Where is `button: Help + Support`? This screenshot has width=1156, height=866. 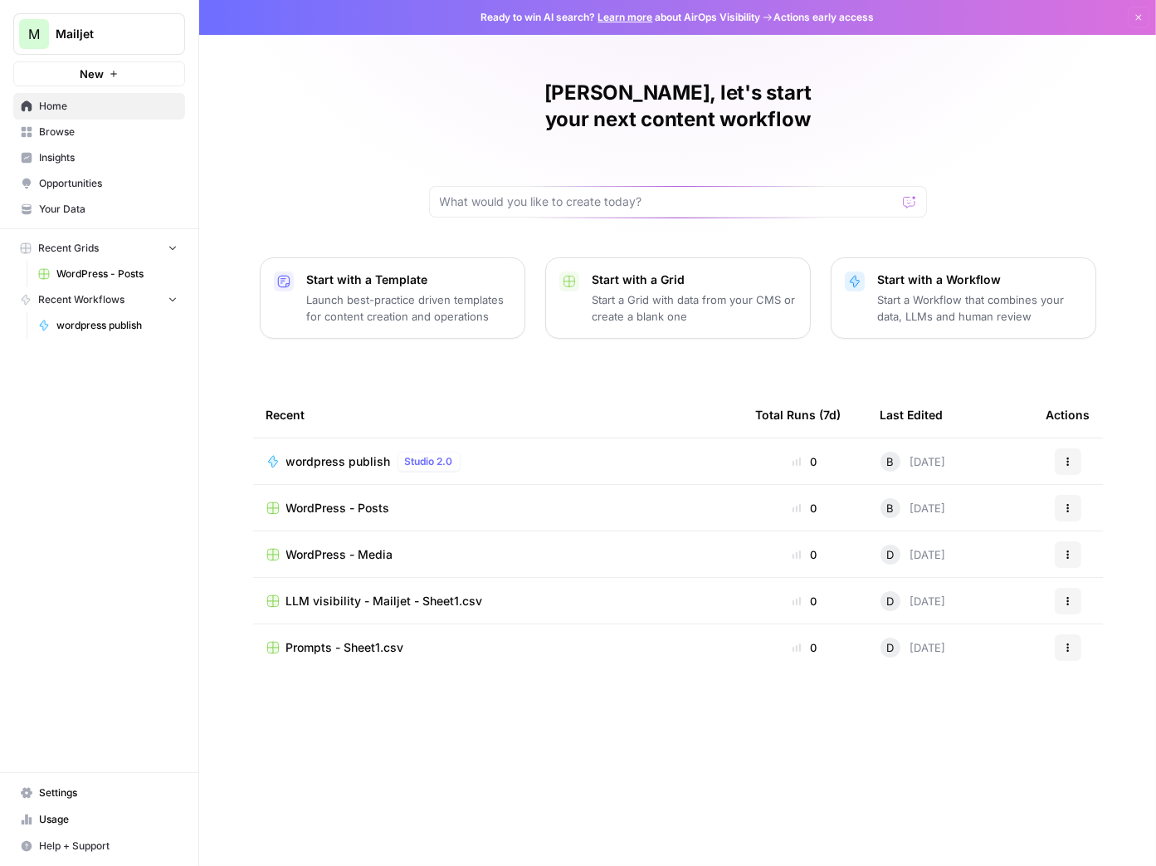 button: Help + Support is located at coordinates (99, 846).